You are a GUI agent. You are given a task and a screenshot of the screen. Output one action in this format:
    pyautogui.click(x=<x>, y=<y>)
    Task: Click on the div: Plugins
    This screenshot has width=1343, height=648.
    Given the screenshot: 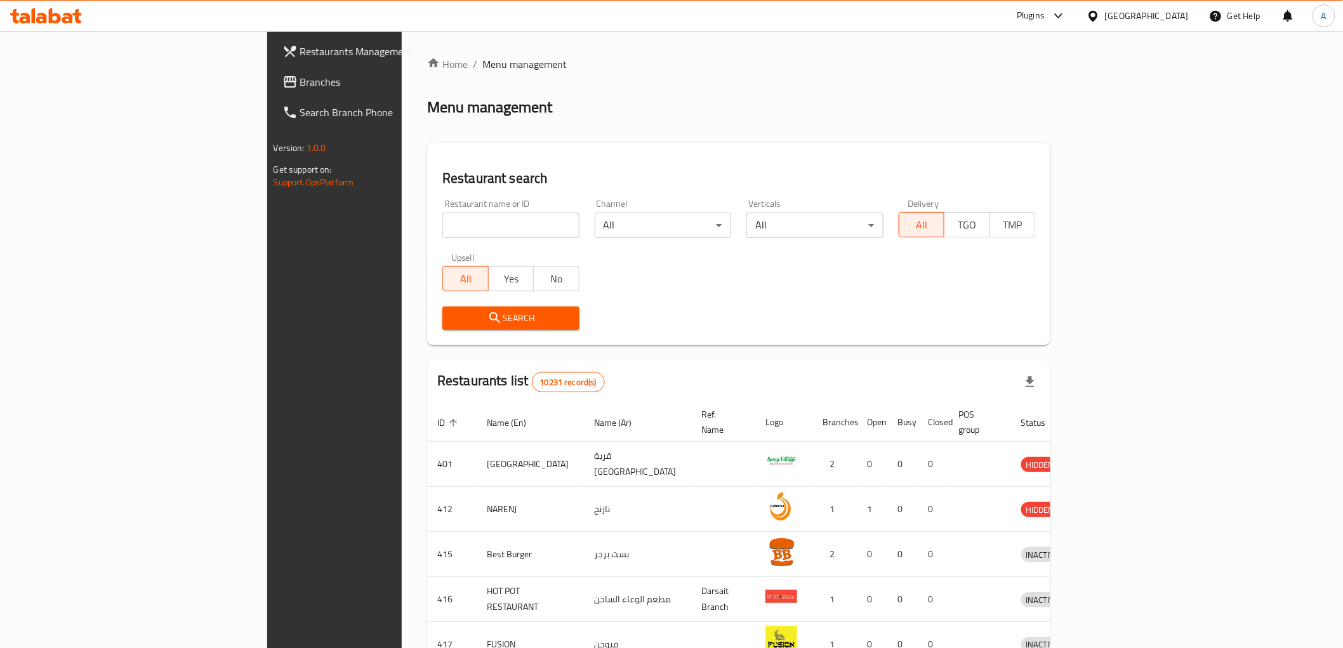 What is the action you would take?
    pyautogui.click(x=1030, y=16)
    